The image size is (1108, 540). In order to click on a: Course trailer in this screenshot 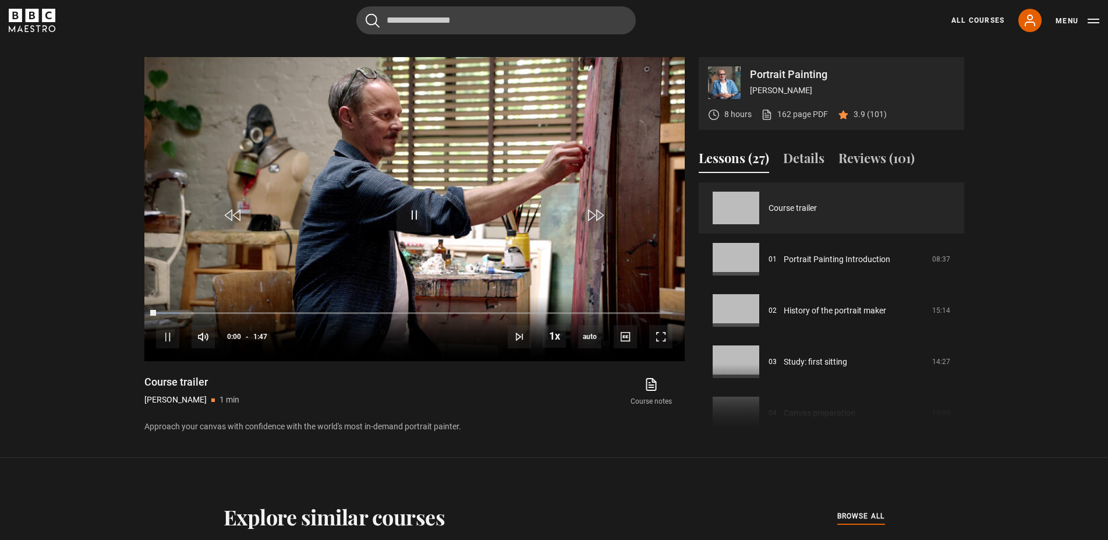, I will do `click(792, 208)`.